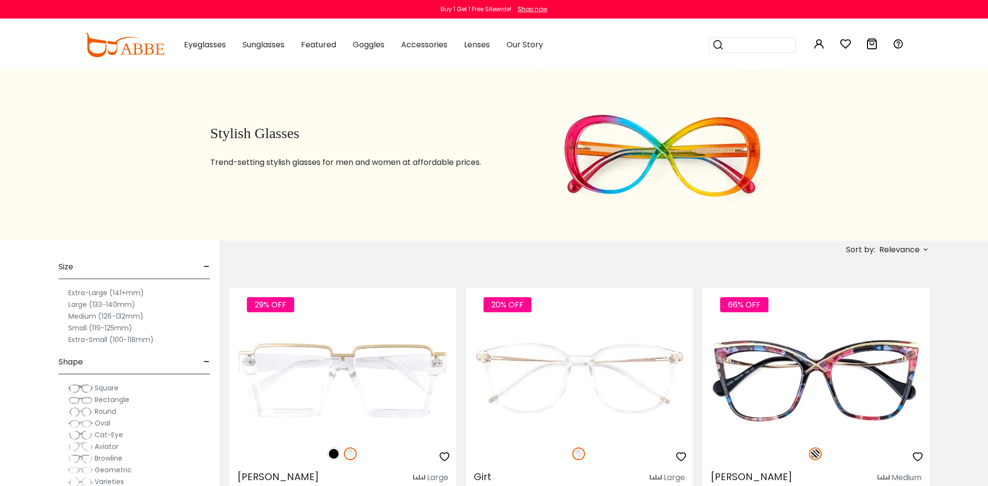  What do you see at coordinates (530, 9) in the screenshot?
I see `a: Shop now` at bounding box center [530, 9].